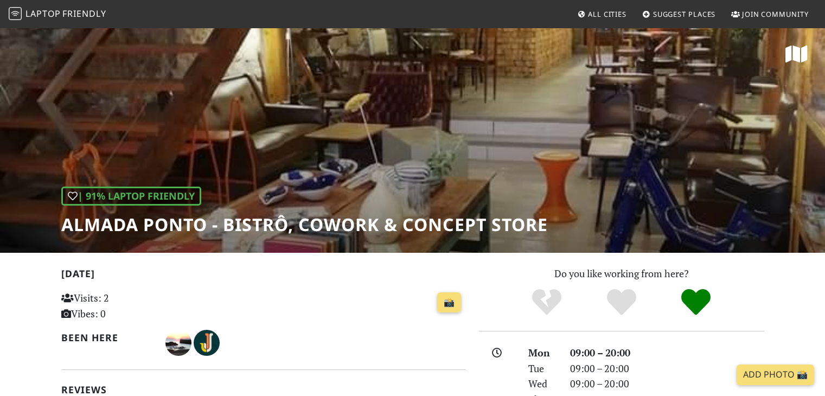 Image resolution: width=825 pixels, height=396 pixels. What do you see at coordinates (207, 343) in the screenshot?
I see `img: 3159-jennifer.jpg` at bounding box center [207, 343].